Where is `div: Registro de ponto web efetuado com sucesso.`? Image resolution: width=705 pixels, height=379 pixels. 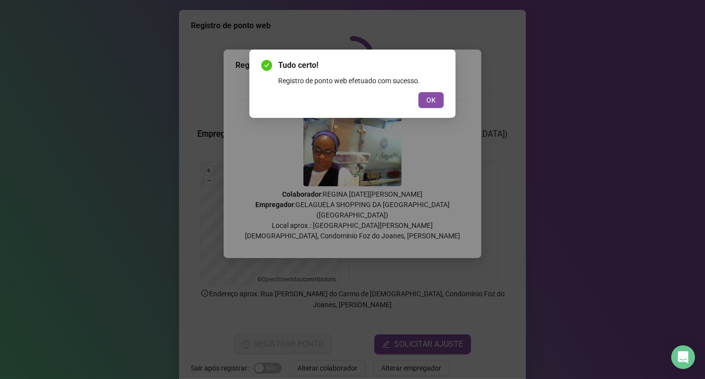
div: Registro de ponto web efetuado com sucesso. is located at coordinates (361, 81).